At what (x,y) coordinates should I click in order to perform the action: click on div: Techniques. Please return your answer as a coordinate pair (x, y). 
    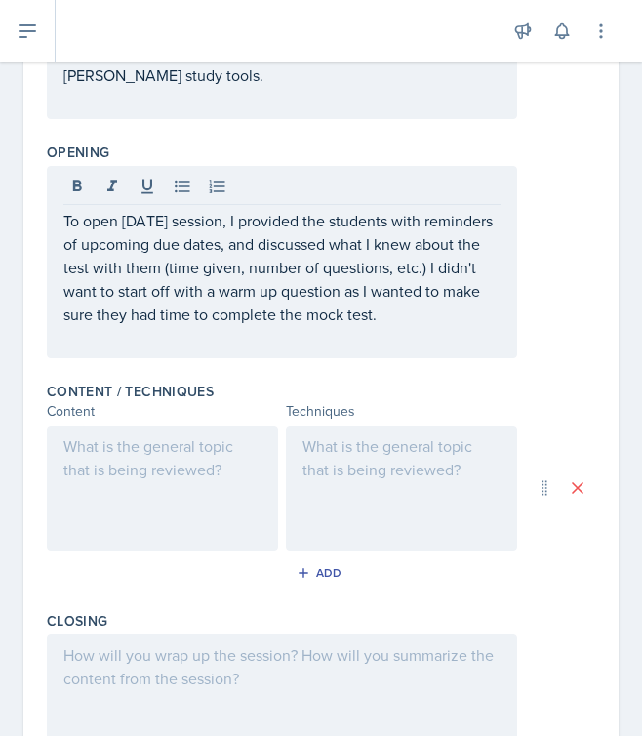
    Looking at the image, I should click on (401, 411).